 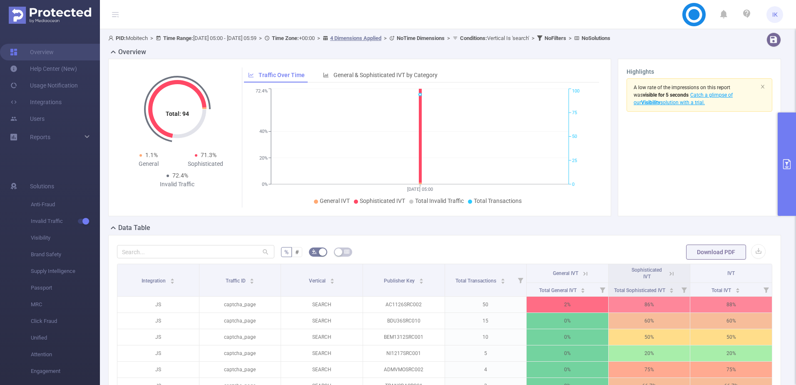 I want to click on p: 2%, so click(x=568, y=304).